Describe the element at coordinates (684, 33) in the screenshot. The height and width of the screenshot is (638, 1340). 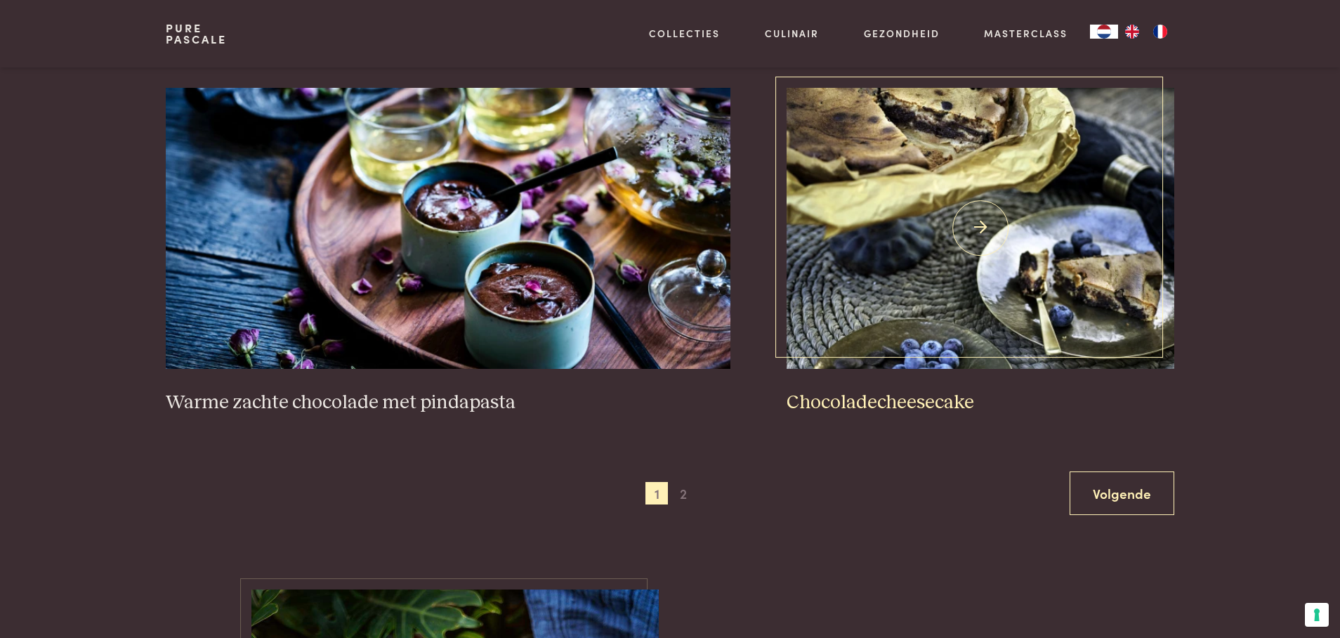
I see `a: Collecties` at that location.